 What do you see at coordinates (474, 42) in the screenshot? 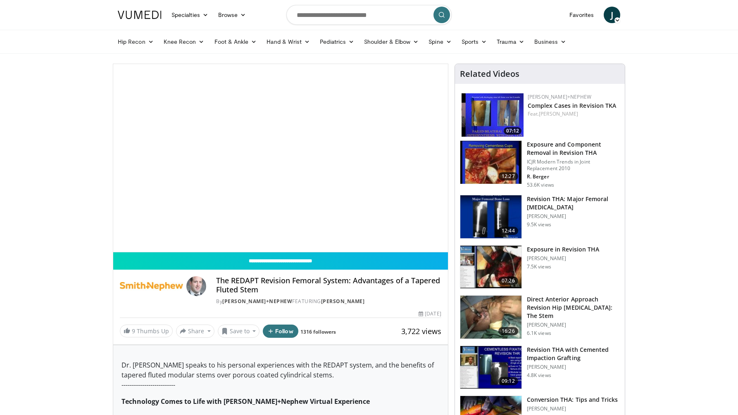
I see `a: Sports` at bounding box center [474, 42].